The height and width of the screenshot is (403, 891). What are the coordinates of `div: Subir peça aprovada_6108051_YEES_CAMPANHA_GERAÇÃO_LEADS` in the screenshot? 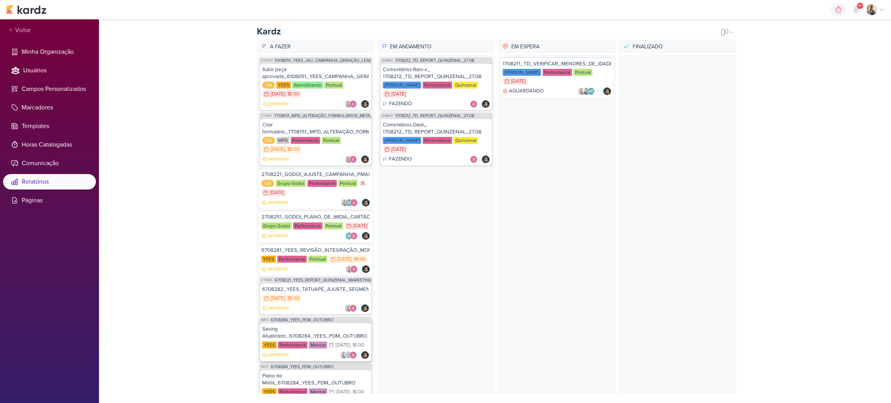 It's located at (316, 73).